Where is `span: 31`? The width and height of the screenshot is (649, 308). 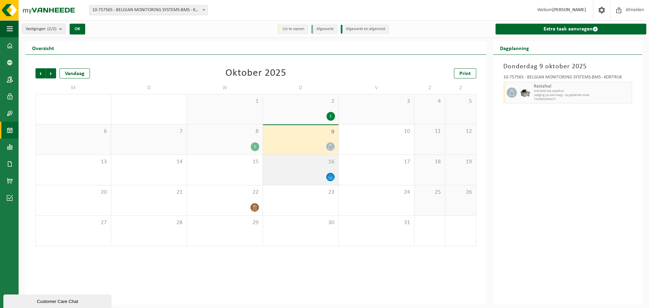
span: 31 is located at coordinates (376, 223).